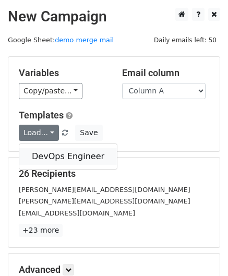 The width and height of the screenshot is (228, 276). I want to click on a: DevOps Engineer, so click(68, 156).